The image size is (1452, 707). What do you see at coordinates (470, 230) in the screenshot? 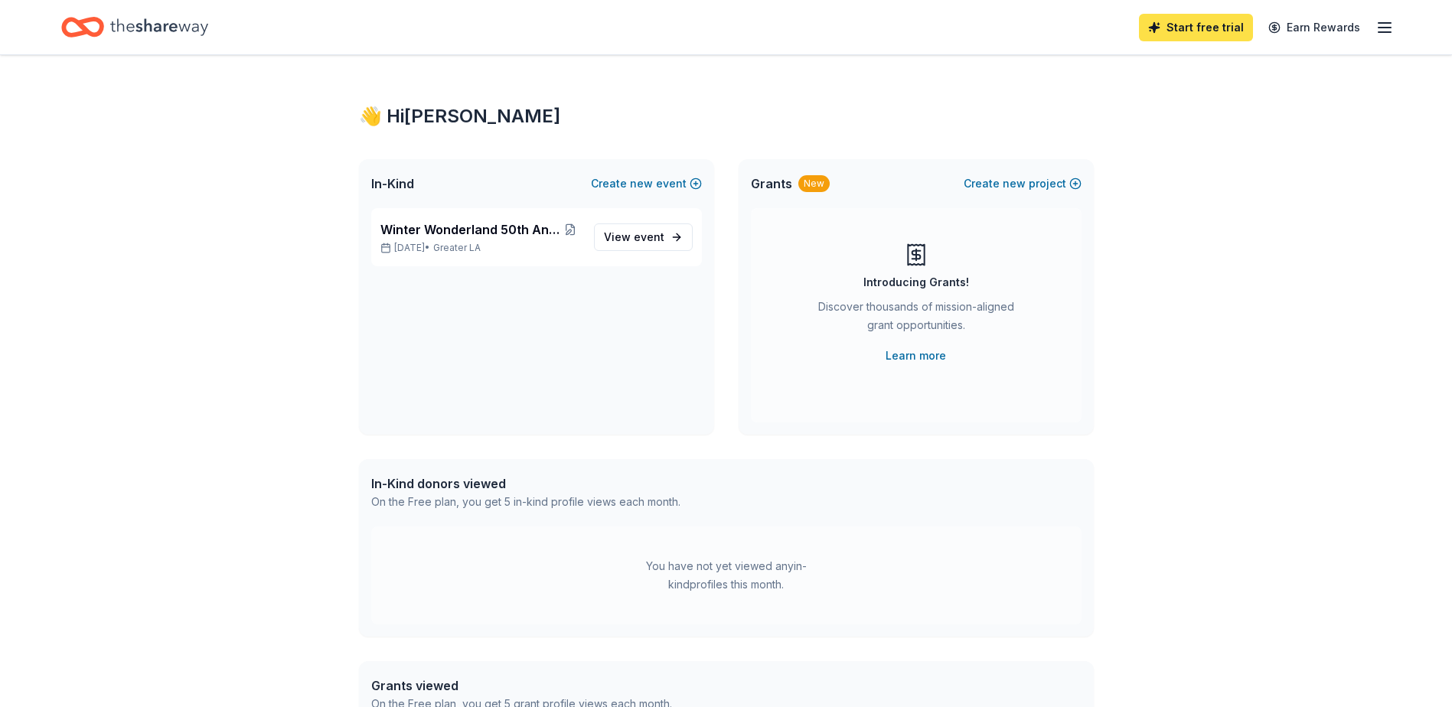
I see `span: Winter Wonderland 50th Anniversary Gala` at bounding box center [470, 230].